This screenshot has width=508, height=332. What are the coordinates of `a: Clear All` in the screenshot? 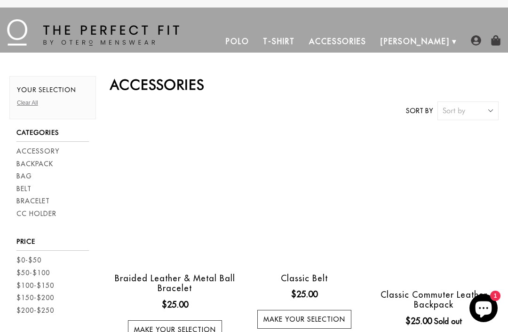 It's located at (27, 103).